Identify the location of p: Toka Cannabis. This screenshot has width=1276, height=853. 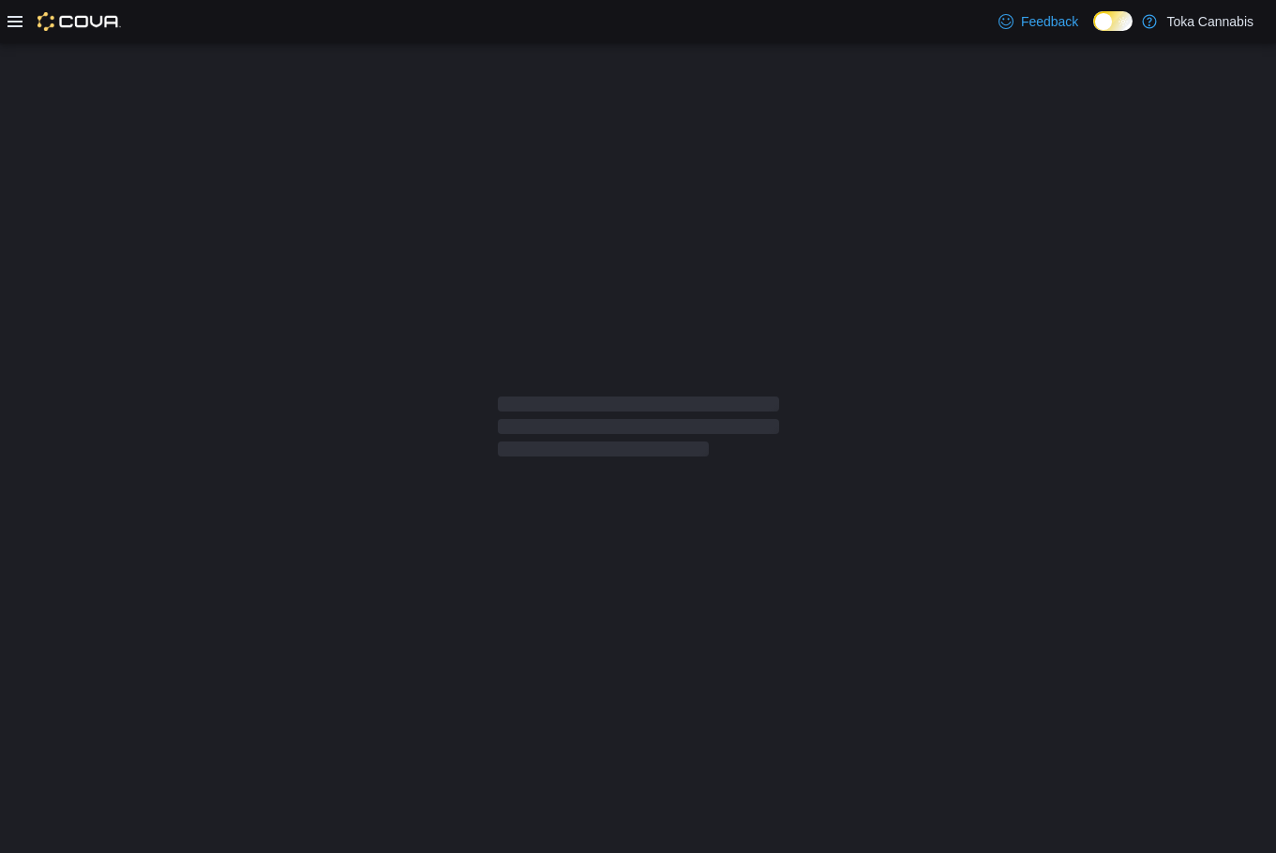
(1209, 22).